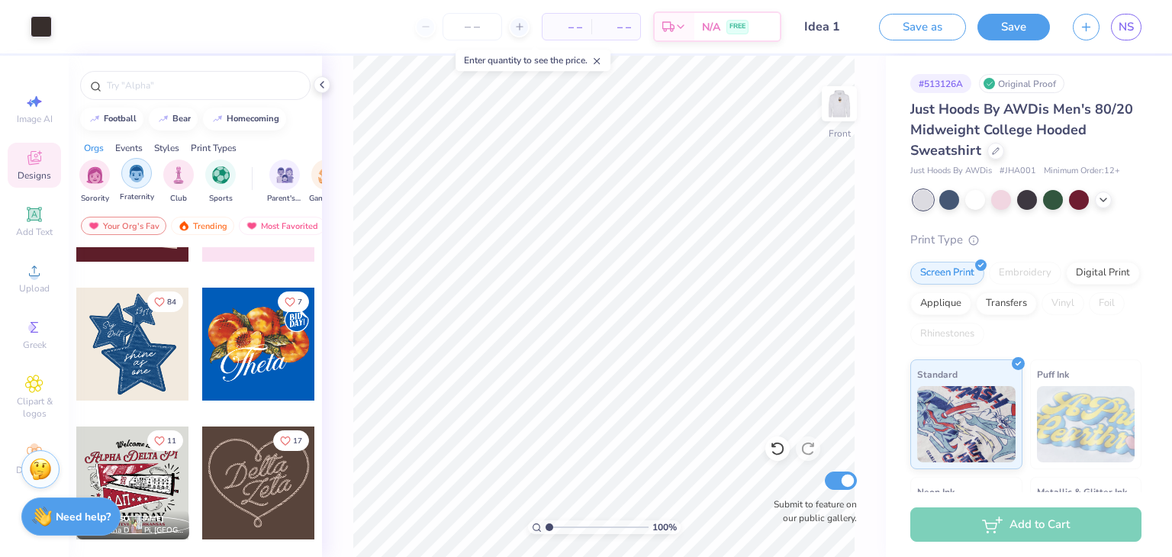  Describe the element at coordinates (137, 173) in the screenshot. I see `img: Fraternity Image` at that location.